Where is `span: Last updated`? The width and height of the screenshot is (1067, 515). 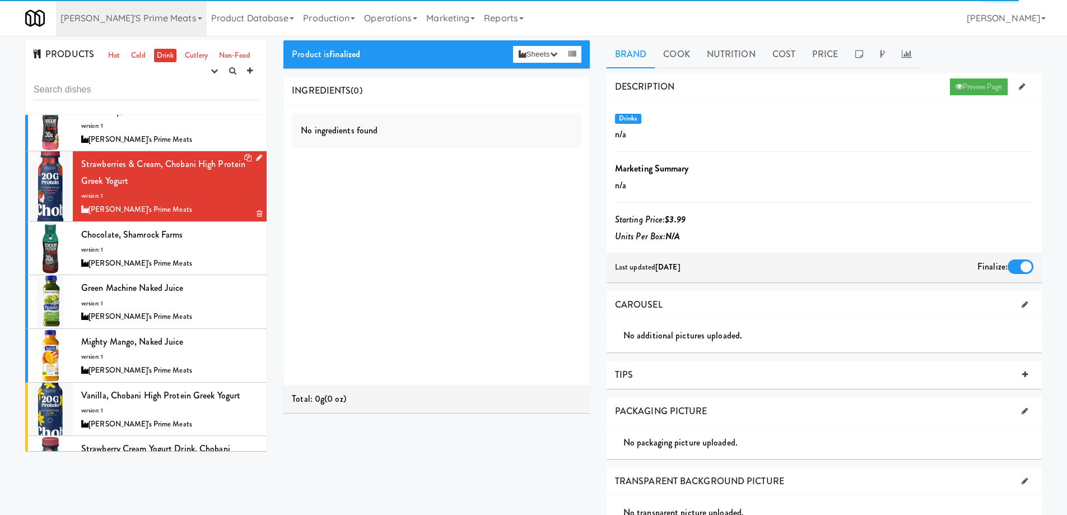
span: Last updated is located at coordinates (647, 267).